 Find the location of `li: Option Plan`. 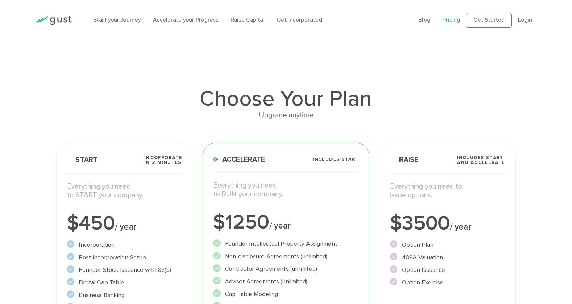

li: Option Plan is located at coordinates (448, 245).